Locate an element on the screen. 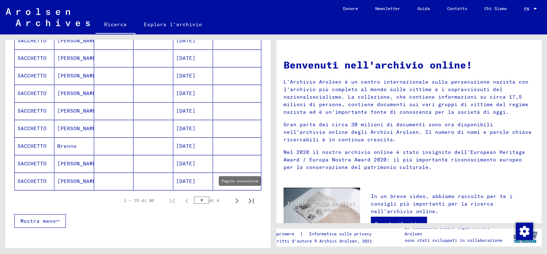  div: 1 – 25 di 80 is located at coordinates (139, 200).